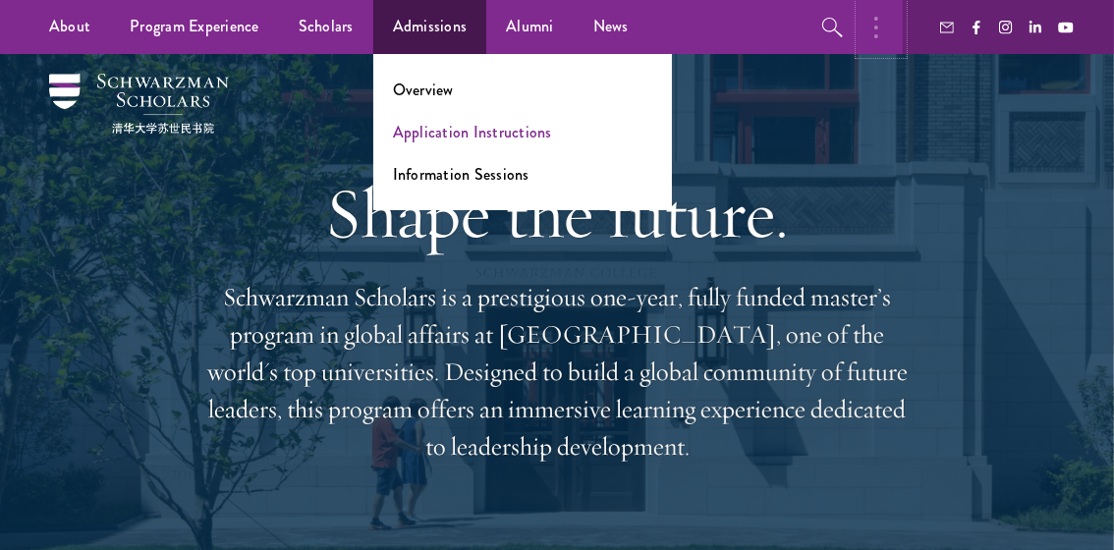 The height and width of the screenshot is (550, 1114). Describe the element at coordinates (473, 132) in the screenshot. I see `a: Application Instructions` at that location.